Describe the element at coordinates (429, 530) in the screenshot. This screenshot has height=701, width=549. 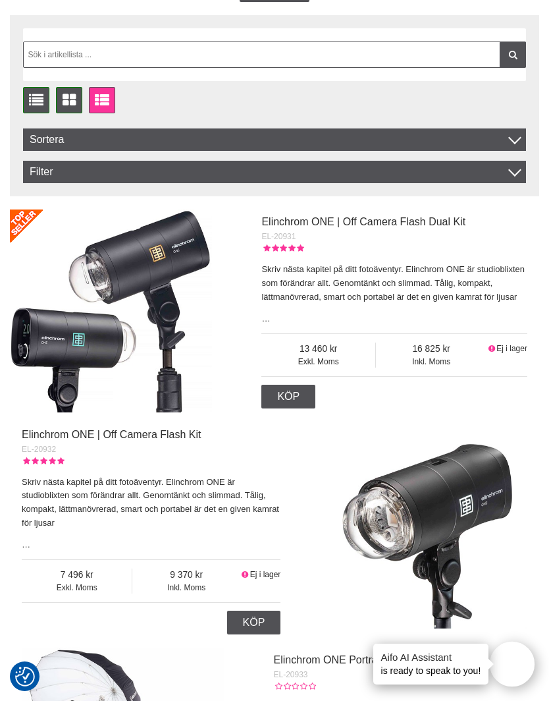
I see `img: Elinchrom ONE | Off Camera Flash Kit` at that location.